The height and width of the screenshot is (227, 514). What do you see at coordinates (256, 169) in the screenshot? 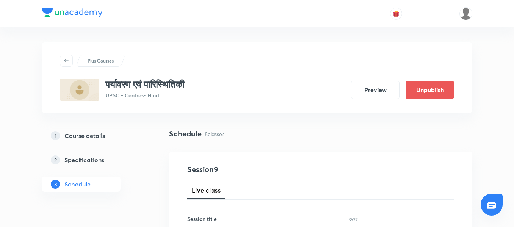
I see `h4: Session 9` at bounding box center [256, 169].